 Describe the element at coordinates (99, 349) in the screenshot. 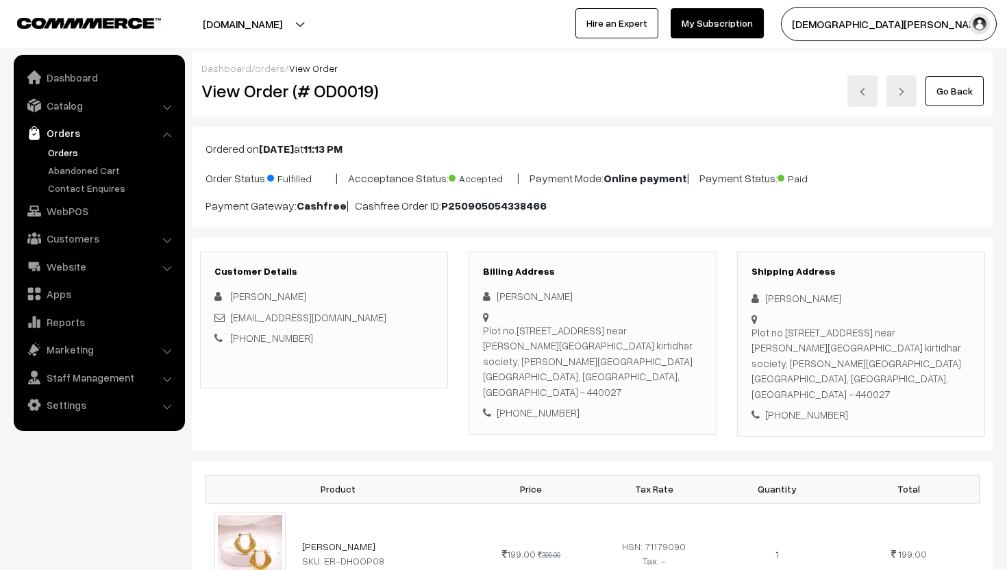

I see `a: Marketing` at that location.